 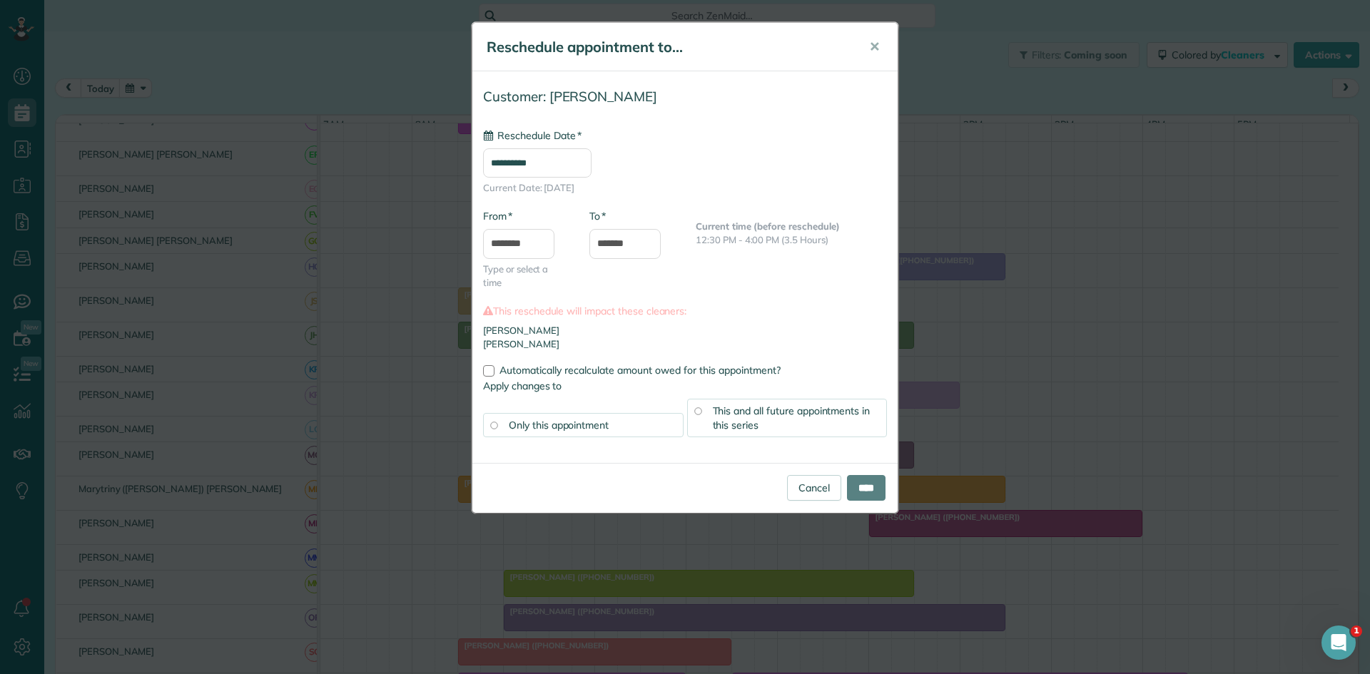 What do you see at coordinates (494, 425) in the screenshot?
I see `input: Only this appointment` at bounding box center [494, 425].